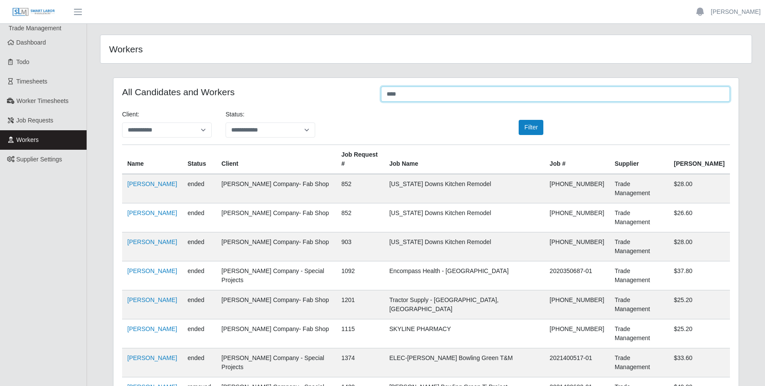 The image size is (765, 386). I want to click on span: Worker Timesheets, so click(42, 101).